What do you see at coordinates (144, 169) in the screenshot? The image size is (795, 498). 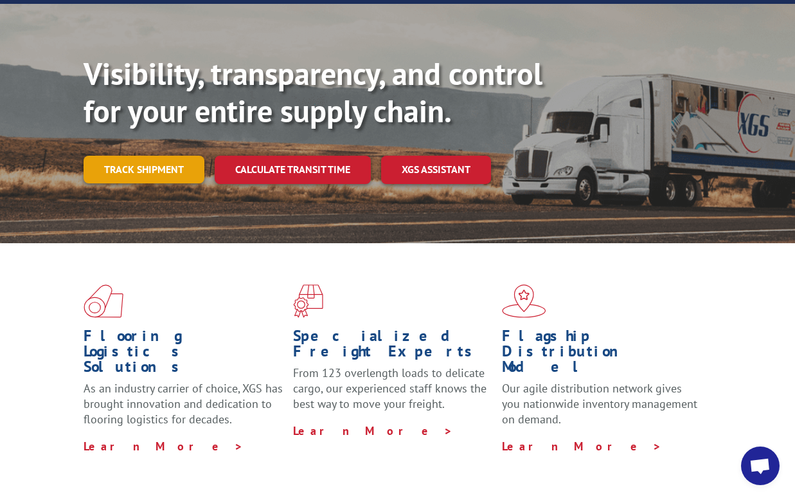 I see `a: Track shipment` at bounding box center [144, 169].